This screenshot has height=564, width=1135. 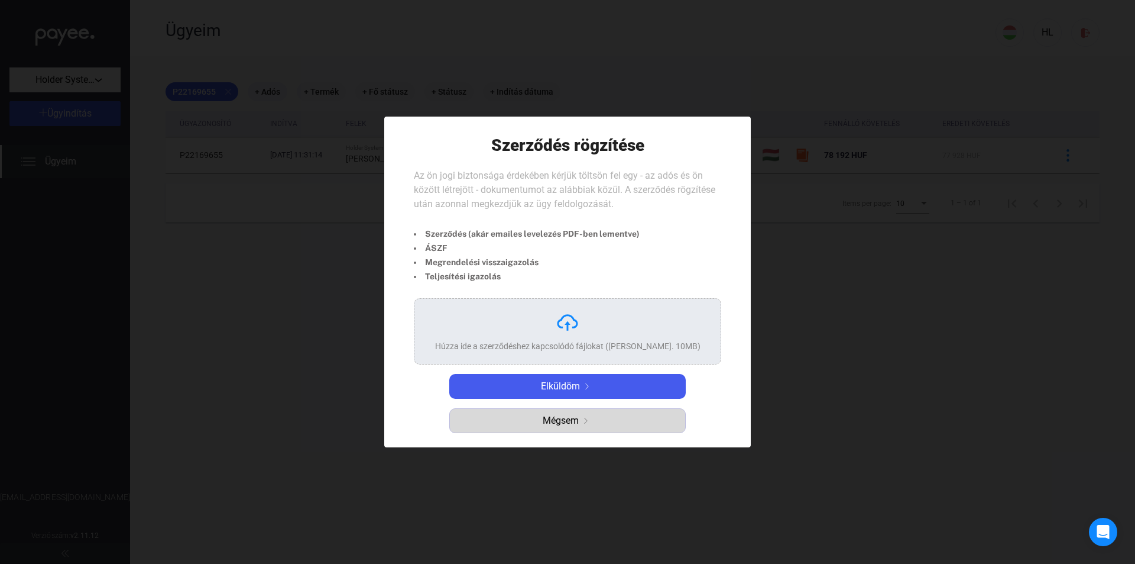 What do you see at coordinates (587, 386) in the screenshot?
I see `img: arrow-right-white` at bounding box center [587, 386].